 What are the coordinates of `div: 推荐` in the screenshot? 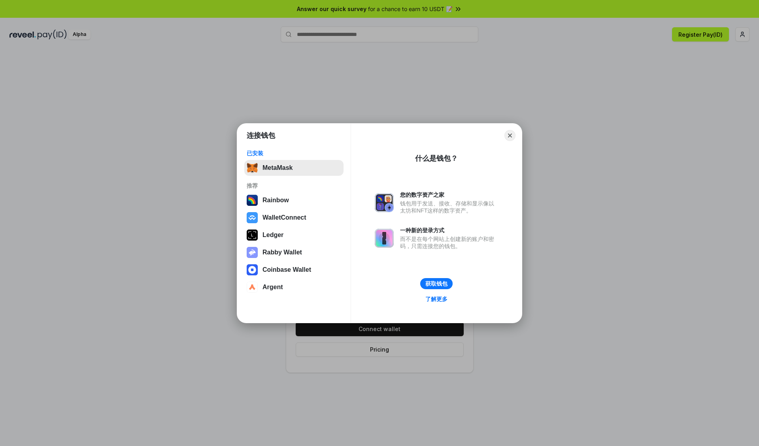 It's located at (294, 186).